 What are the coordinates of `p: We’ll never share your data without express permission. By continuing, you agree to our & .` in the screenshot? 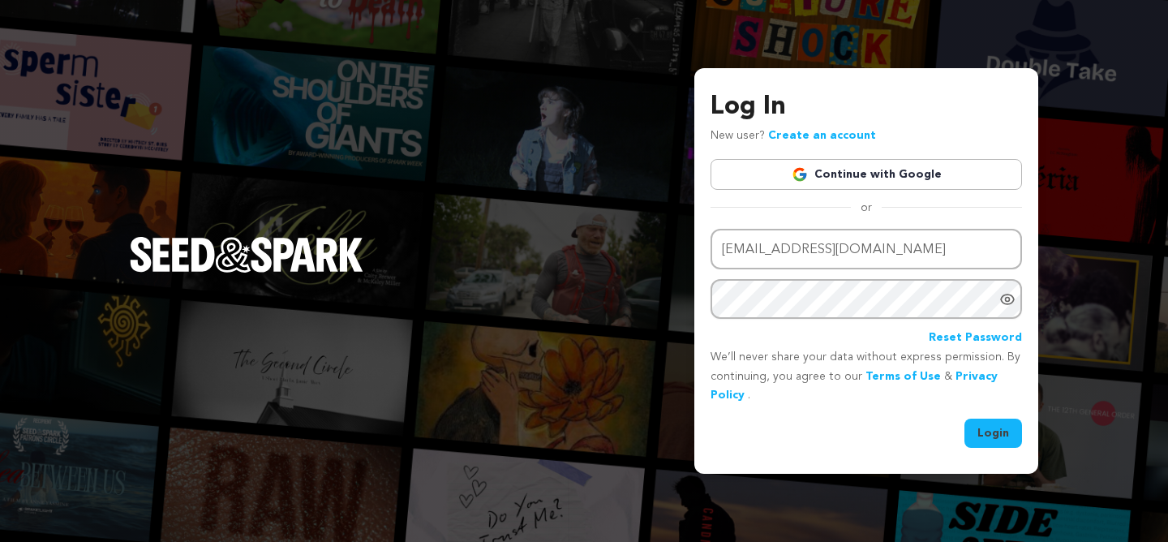 It's located at (867, 376).